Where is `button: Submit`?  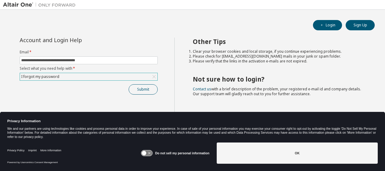 button: Submit is located at coordinates (143, 89).